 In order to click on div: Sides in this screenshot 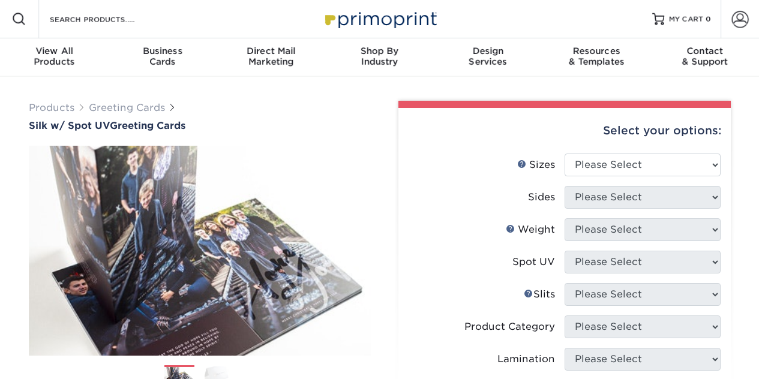, I will do `click(541, 197)`.